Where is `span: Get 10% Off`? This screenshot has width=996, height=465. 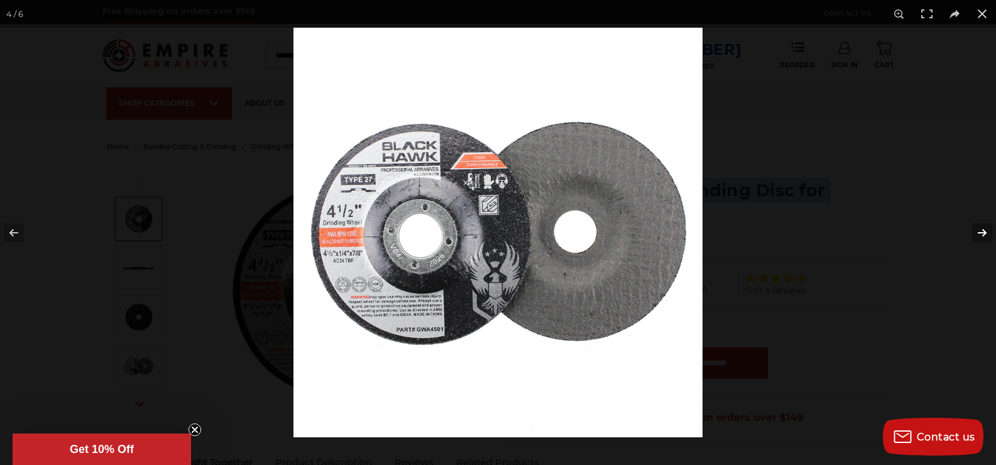
span: Get 10% Off is located at coordinates (102, 449).